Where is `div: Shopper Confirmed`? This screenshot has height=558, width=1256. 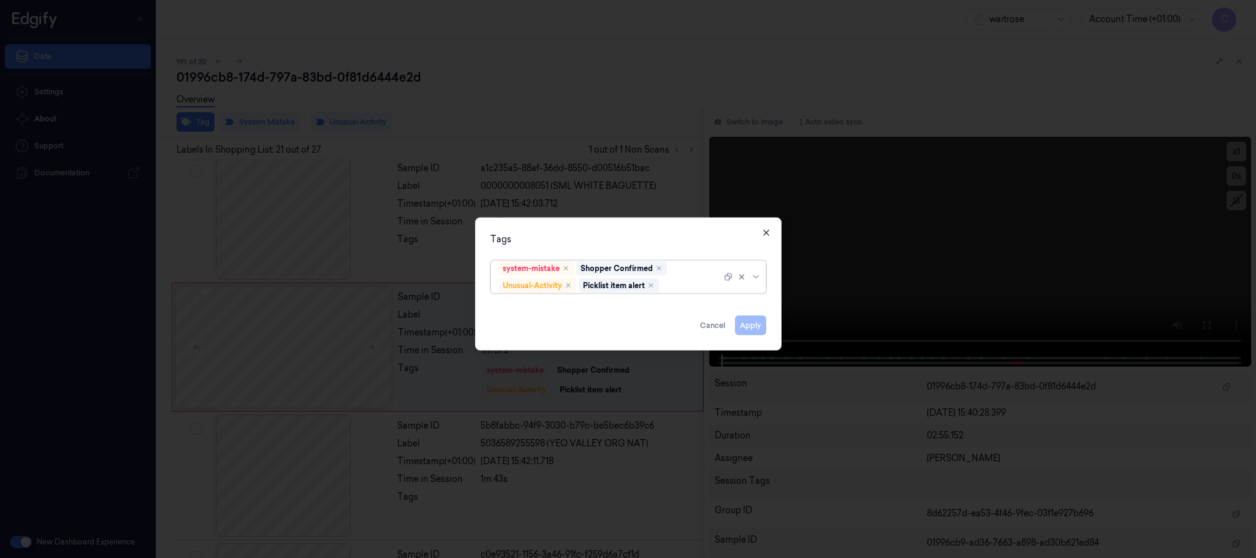 div: Shopper Confirmed is located at coordinates (617, 269).